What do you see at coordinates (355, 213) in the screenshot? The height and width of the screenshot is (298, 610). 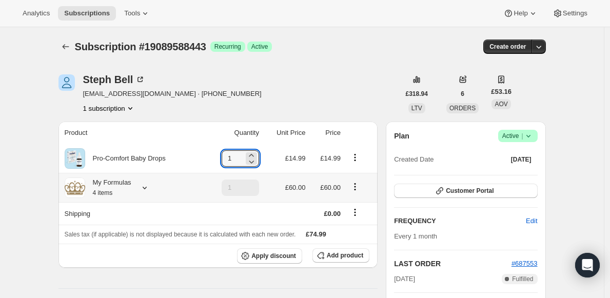 I see `button: Shipping actions` at bounding box center [355, 213].